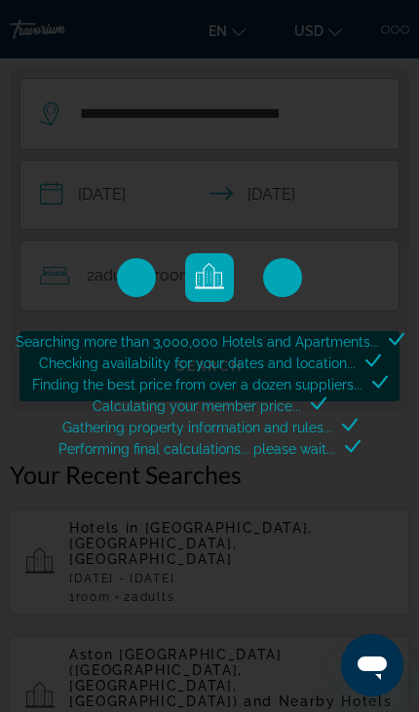 Image resolution: width=419 pixels, height=712 pixels. Describe the element at coordinates (197, 342) in the screenshot. I see `span: Searching more than 3,000,000 Hotels and Apartments...` at that location.